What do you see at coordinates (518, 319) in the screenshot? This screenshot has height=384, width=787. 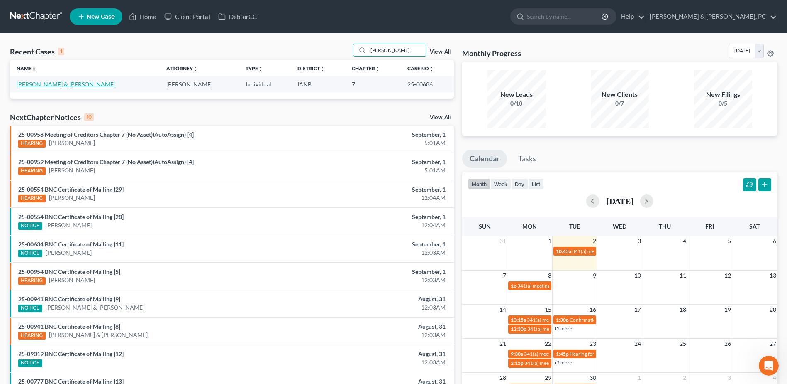 I see `span: 10:15a` at bounding box center [518, 319].